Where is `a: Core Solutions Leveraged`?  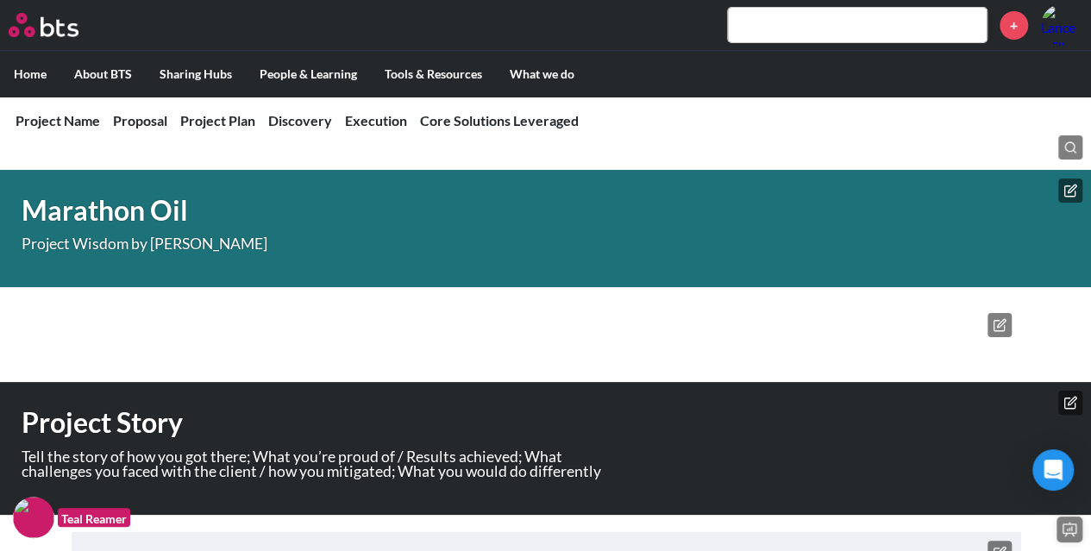
a: Core Solutions Leveraged is located at coordinates (500, 120).